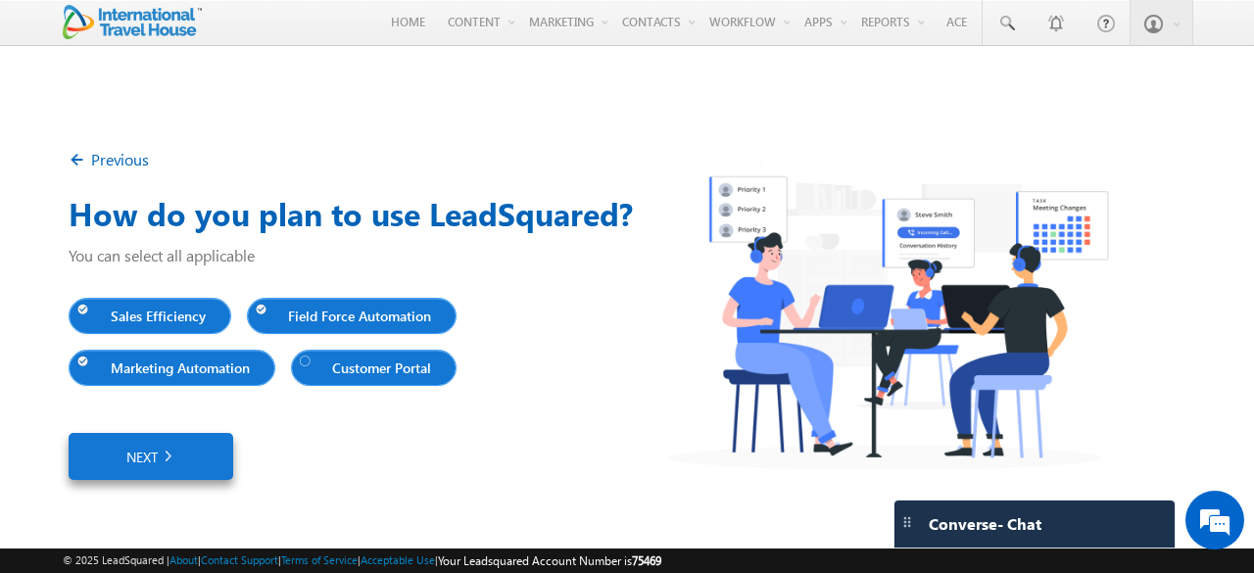 This screenshot has height=573, width=1254. What do you see at coordinates (985, 524) in the screenshot?
I see `span: Converse - Chat` at bounding box center [985, 524].